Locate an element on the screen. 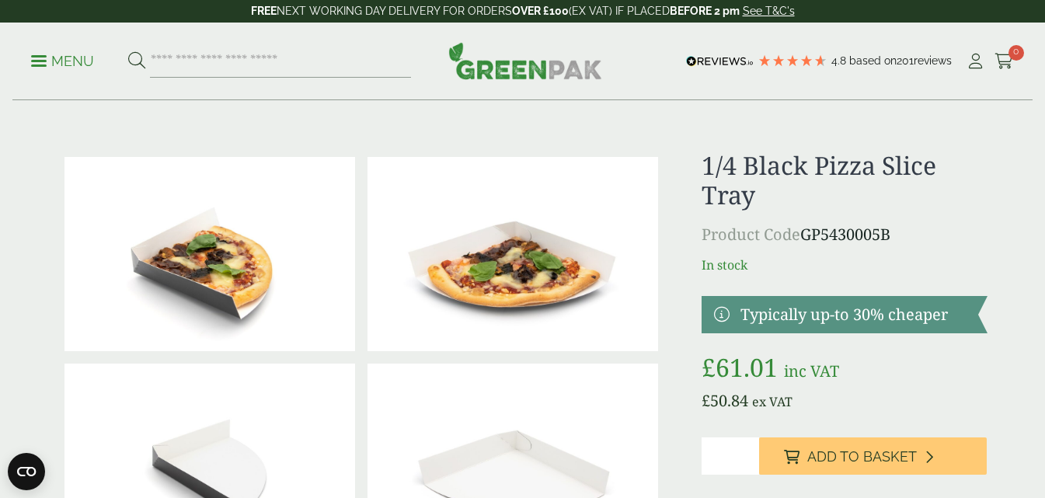 This screenshot has height=498, width=1045. button: Add to Basket is located at coordinates (873, 456).